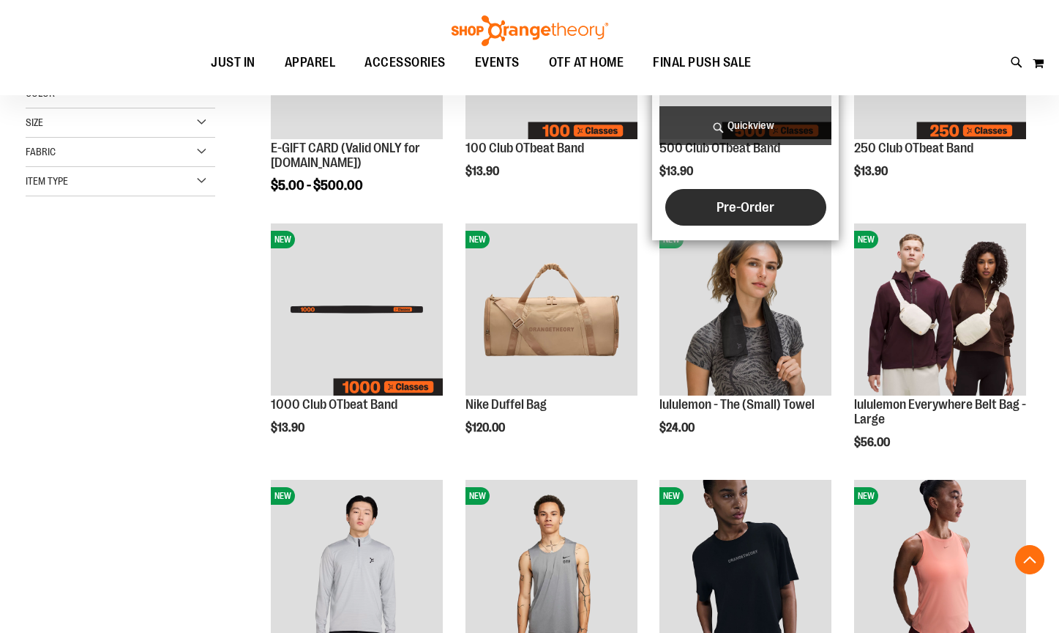 The width and height of the screenshot is (1059, 633). What do you see at coordinates (497, 62) in the screenshot?
I see `span: EVENTS` at bounding box center [497, 62].